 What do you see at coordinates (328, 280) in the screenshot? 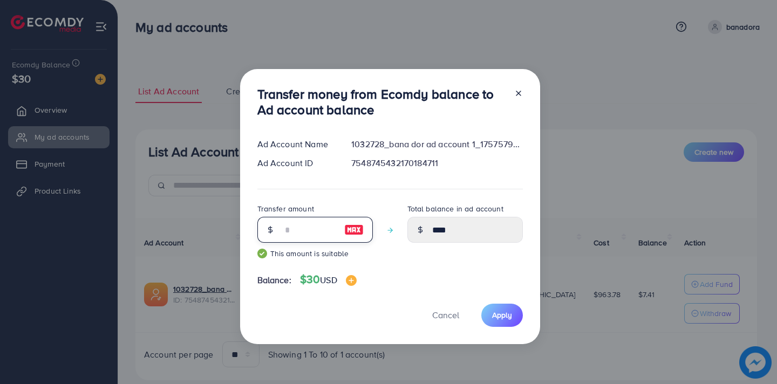
I see `span: USD` at bounding box center [328, 280].